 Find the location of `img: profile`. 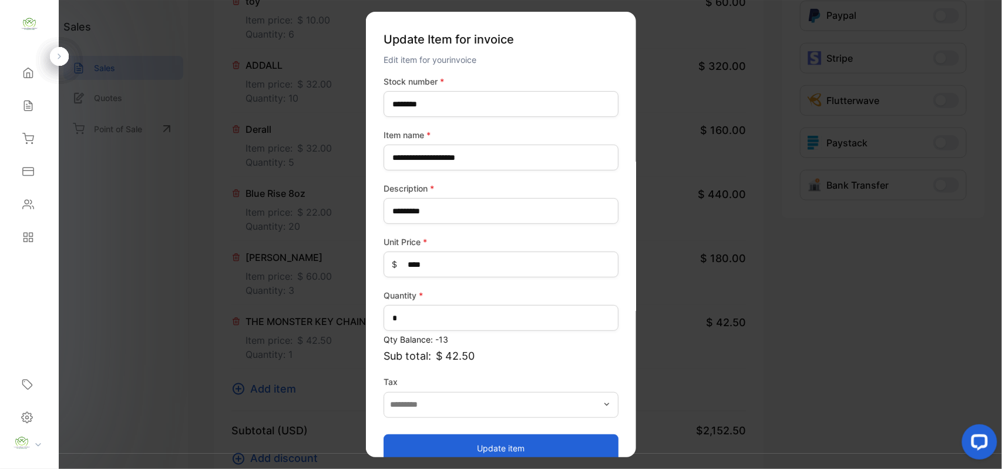

img: profile is located at coordinates (22, 443).